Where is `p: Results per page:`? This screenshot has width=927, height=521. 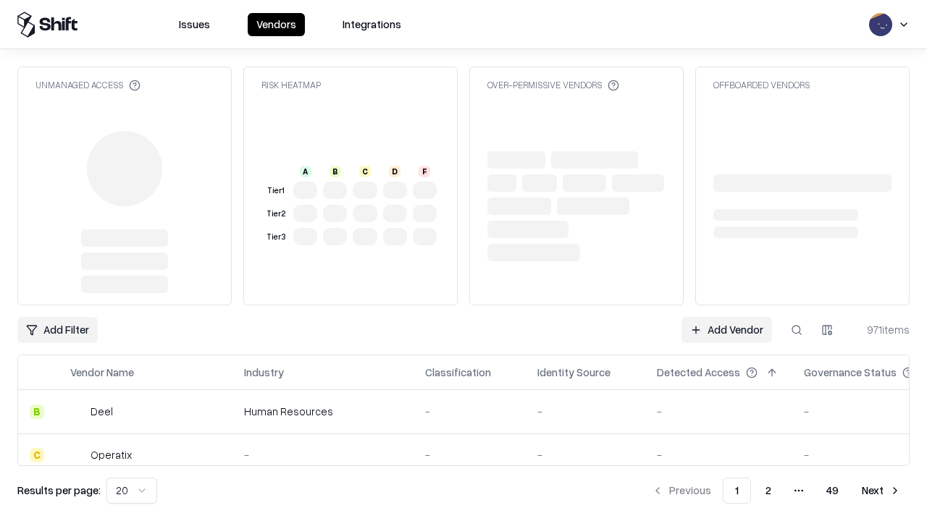 p: Results per page: is located at coordinates (59, 490).